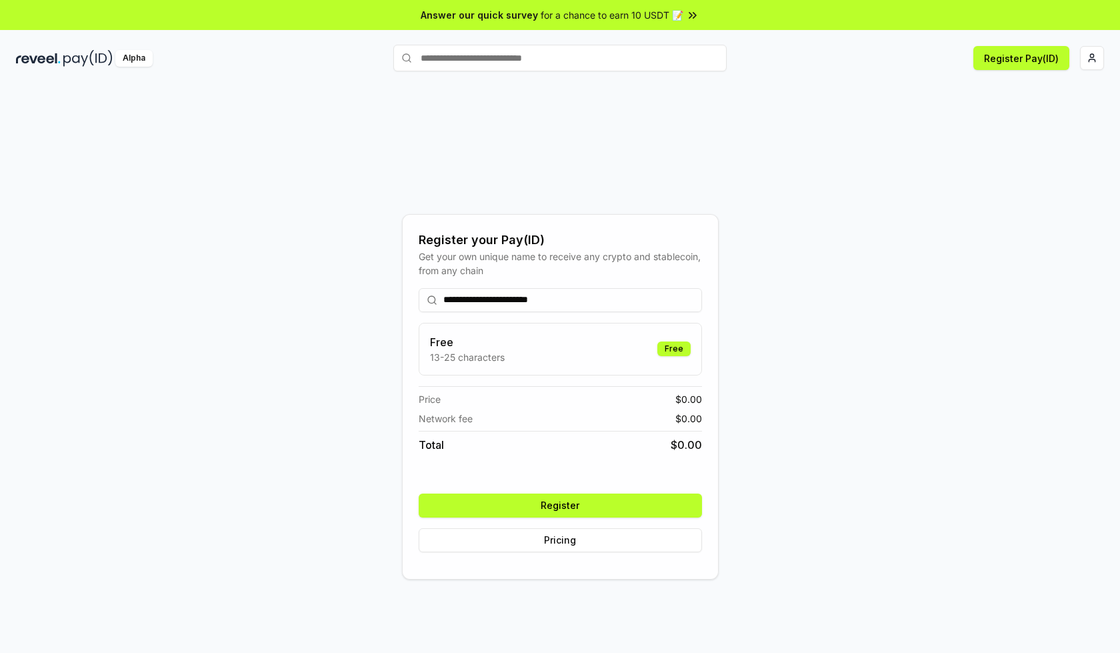  Describe the element at coordinates (480, 15) in the screenshot. I see `span: Answer our quick survey` at that location.